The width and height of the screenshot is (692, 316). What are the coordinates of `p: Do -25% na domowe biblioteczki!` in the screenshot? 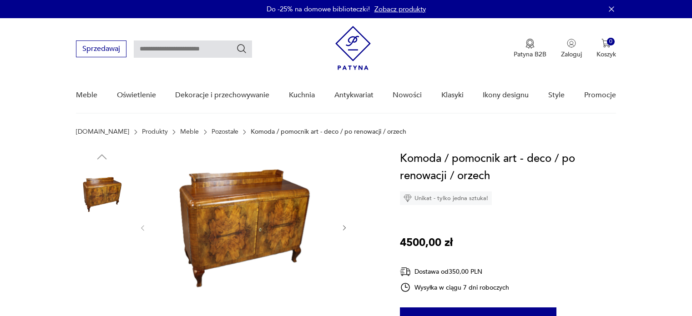 It's located at (318, 9).